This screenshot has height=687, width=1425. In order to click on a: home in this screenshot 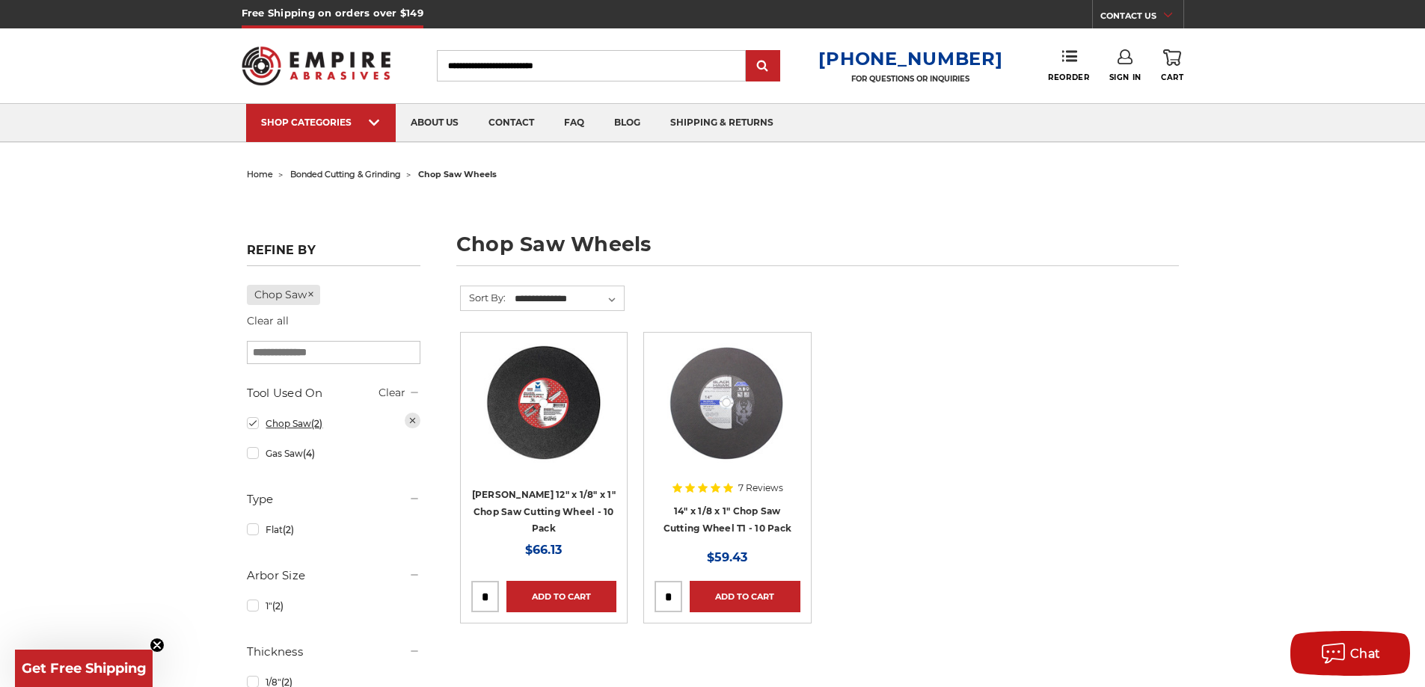, I will do `click(260, 174)`.